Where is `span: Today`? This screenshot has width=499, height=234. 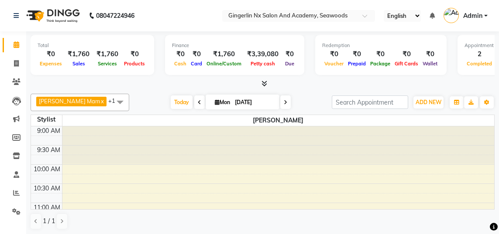 span: Today is located at coordinates (182, 102).